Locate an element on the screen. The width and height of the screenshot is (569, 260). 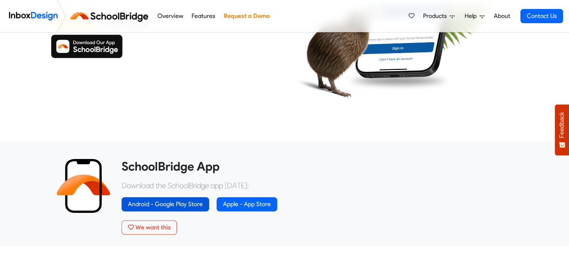
a: Contact Us is located at coordinates (542, 16).